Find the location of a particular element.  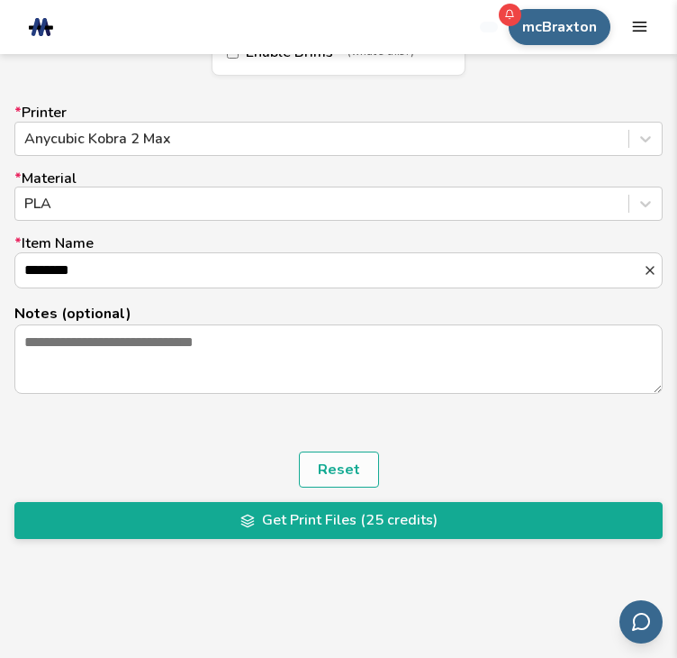

label: Material is located at coordinates (339, 195).